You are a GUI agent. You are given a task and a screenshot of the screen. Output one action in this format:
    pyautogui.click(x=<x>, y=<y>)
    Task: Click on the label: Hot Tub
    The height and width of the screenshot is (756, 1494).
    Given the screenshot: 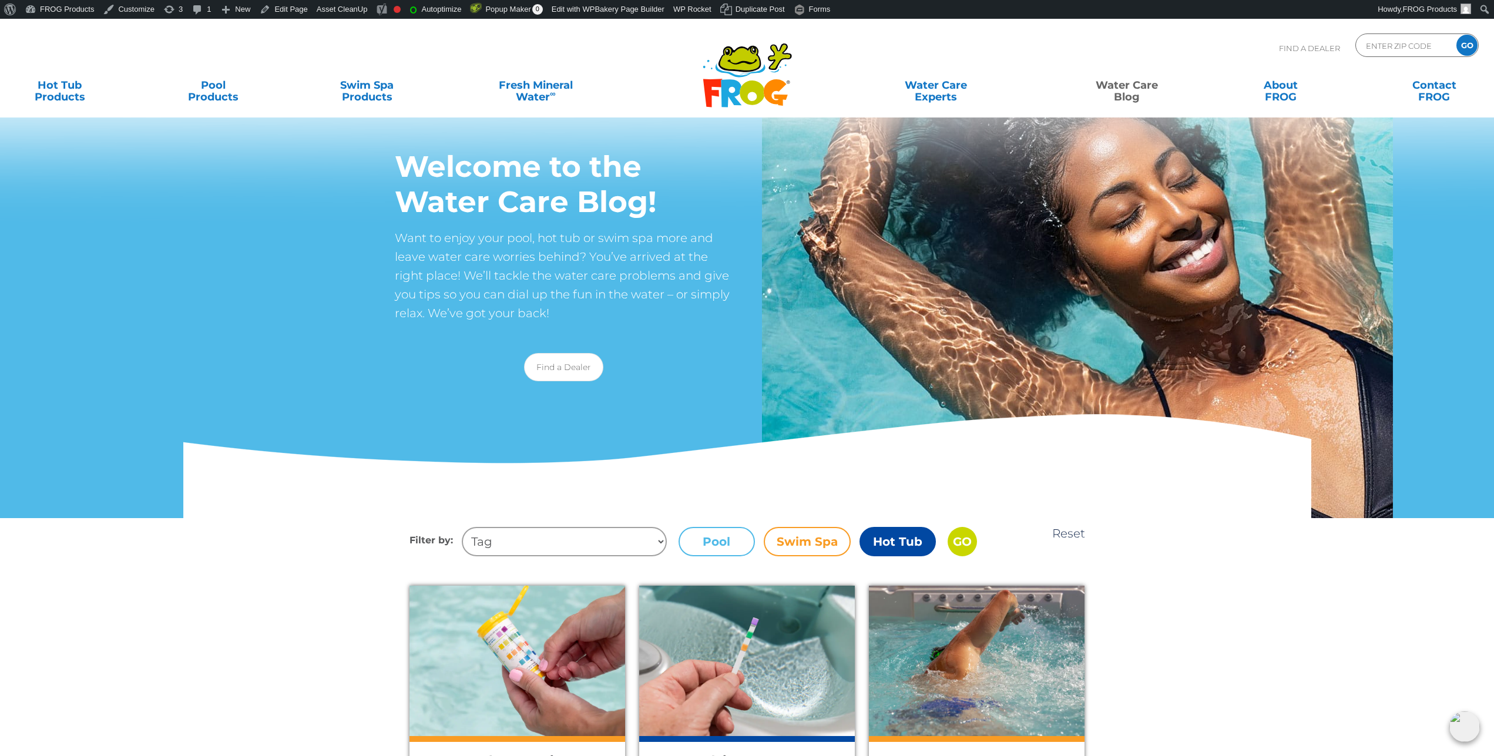 What is the action you would take?
    pyautogui.click(x=898, y=542)
    